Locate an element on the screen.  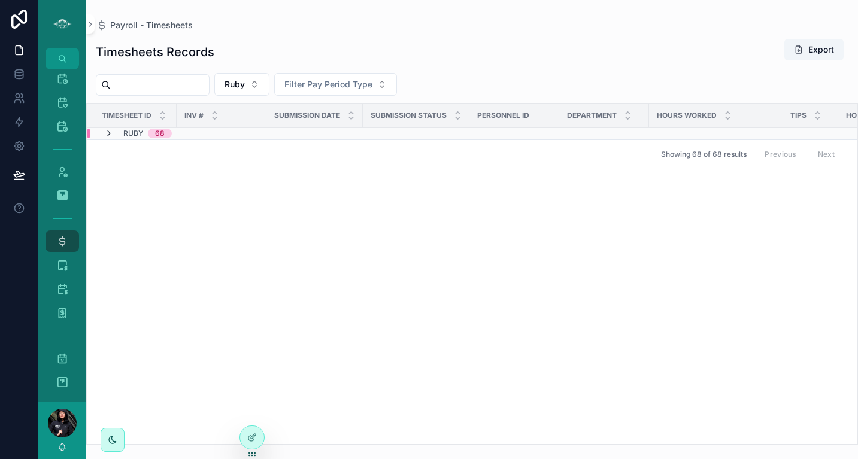
span: Payroll - Timesheets is located at coordinates (152, 25).